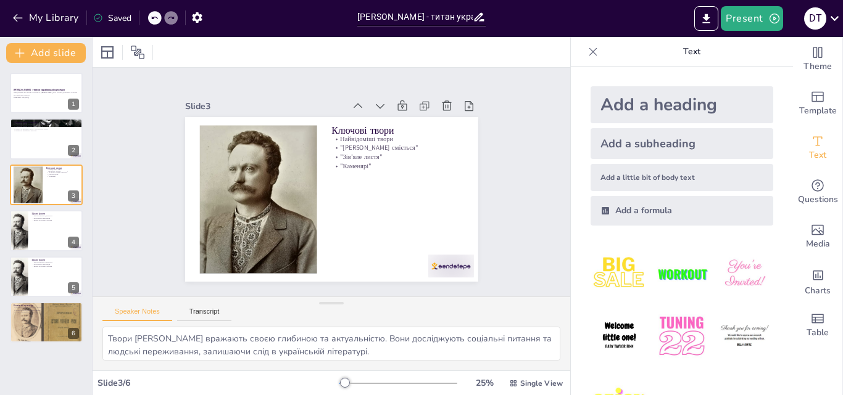 The width and height of the screenshot is (843, 395). Describe the element at coordinates (682, 211) in the screenshot. I see `div: Add a formula` at that location.